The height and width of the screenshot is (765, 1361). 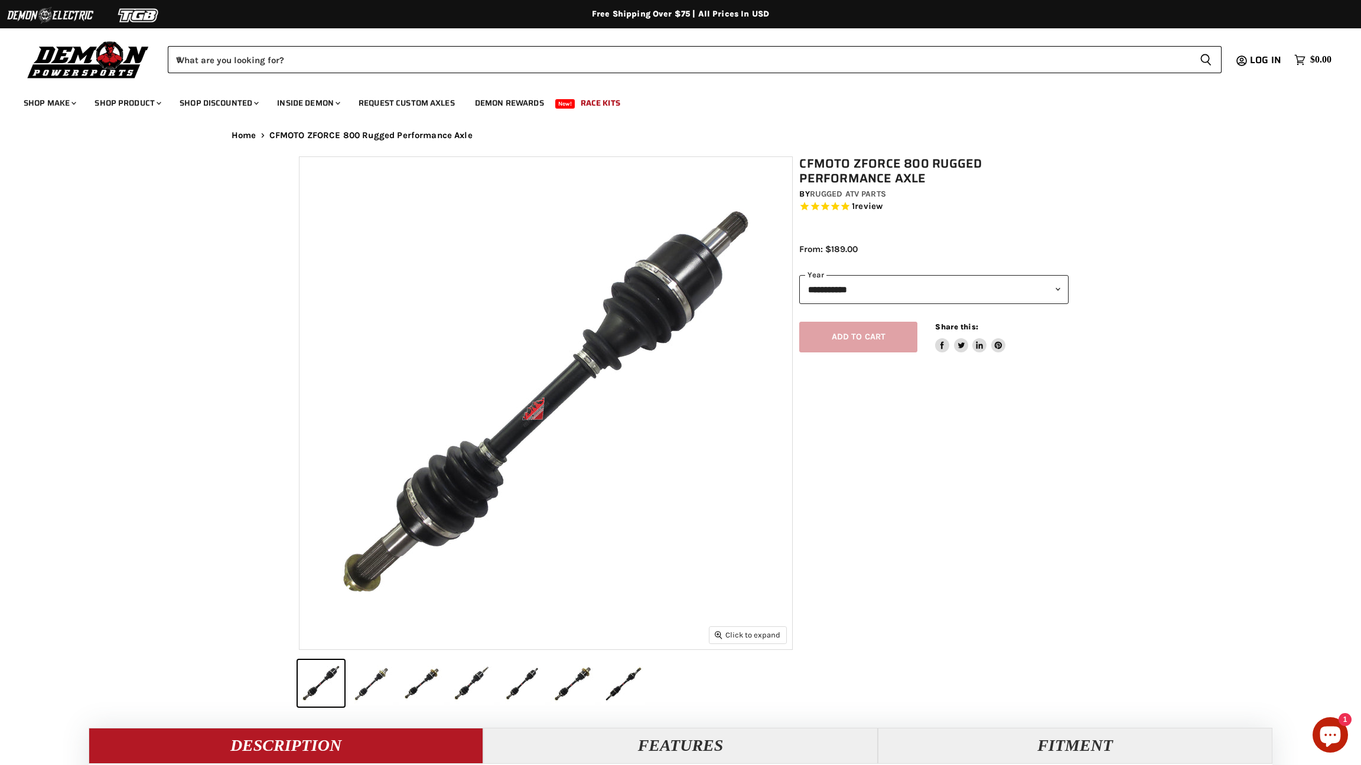 I want to click on div: by, so click(x=934, y=194).